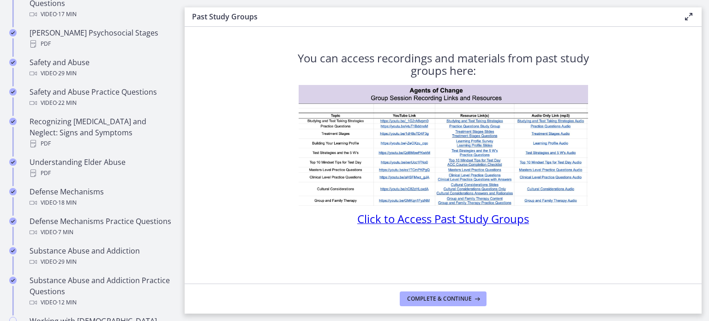 The width and height of the screenshot is (709, 321). Describe the element at coordinates (443, 220) in the screenshot. I see `a: Click to Access Past Study Groups` at that location.